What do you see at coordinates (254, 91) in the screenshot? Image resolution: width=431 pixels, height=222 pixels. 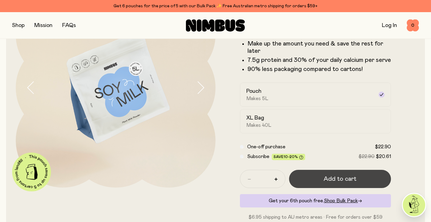 I see `h2: Pouch` at bounding box center [254, 91].